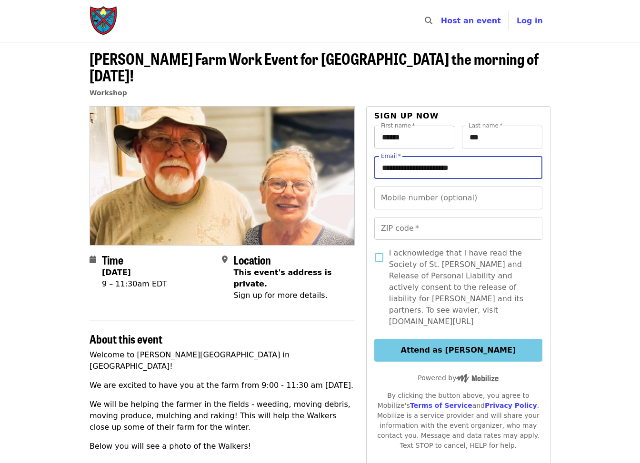 The image size is (640, 463). I want to click on i: calendar icon, so click(93, 260).